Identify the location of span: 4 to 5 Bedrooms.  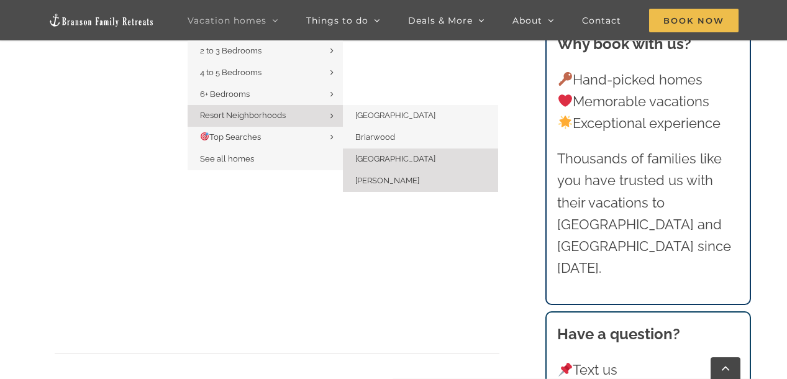
(231, 72).